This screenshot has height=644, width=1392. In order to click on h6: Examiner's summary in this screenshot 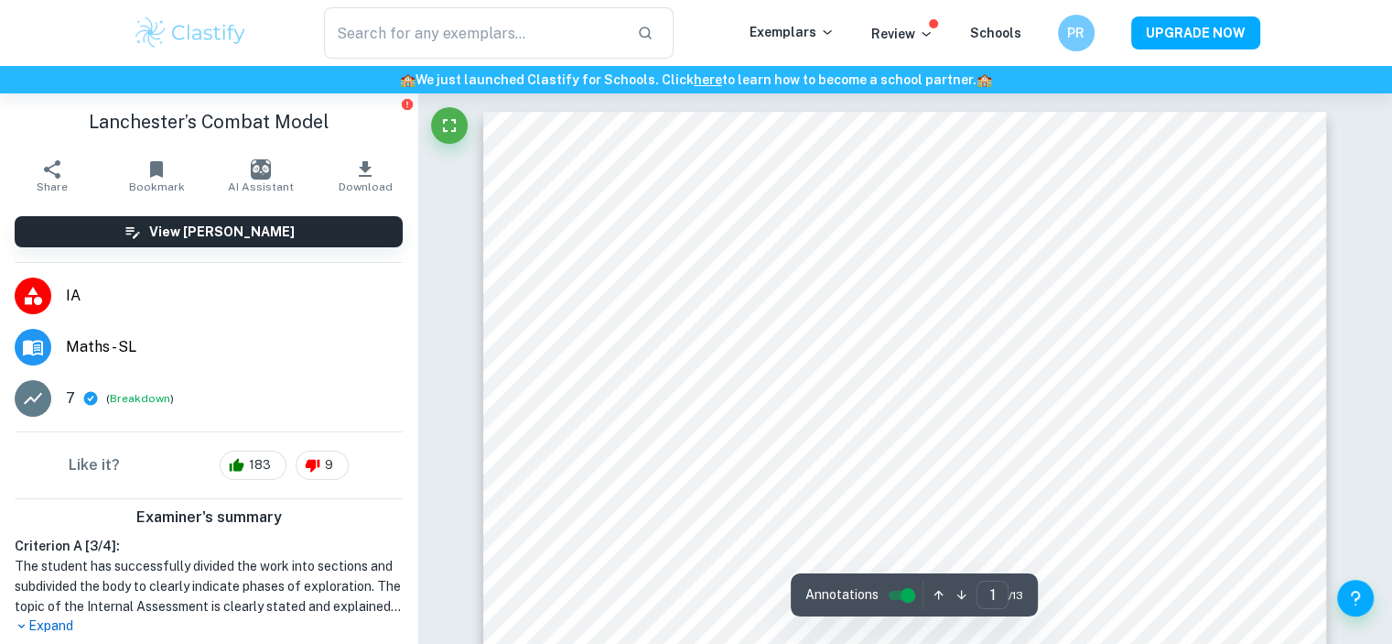, I will do `click(209, 517)`.